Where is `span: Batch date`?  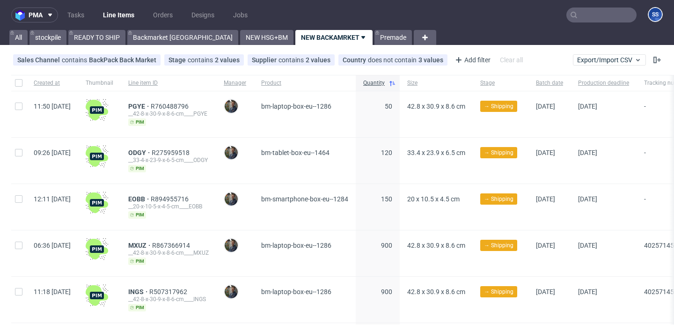 span: Batch date is located at coordinates (549, 83).